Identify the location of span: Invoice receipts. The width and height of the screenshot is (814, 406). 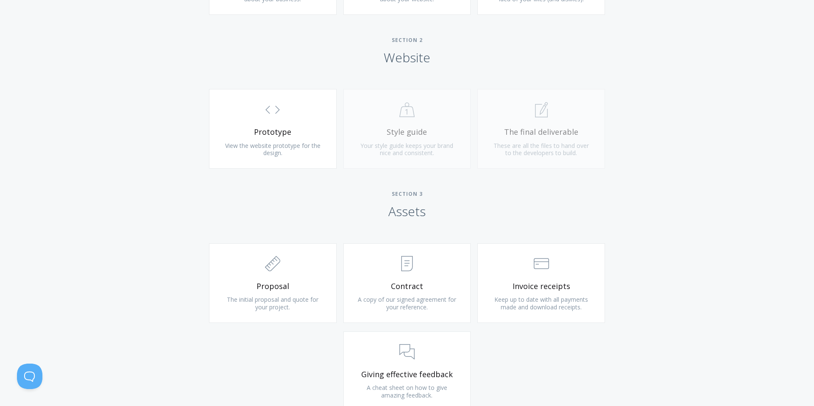
(541, 286).